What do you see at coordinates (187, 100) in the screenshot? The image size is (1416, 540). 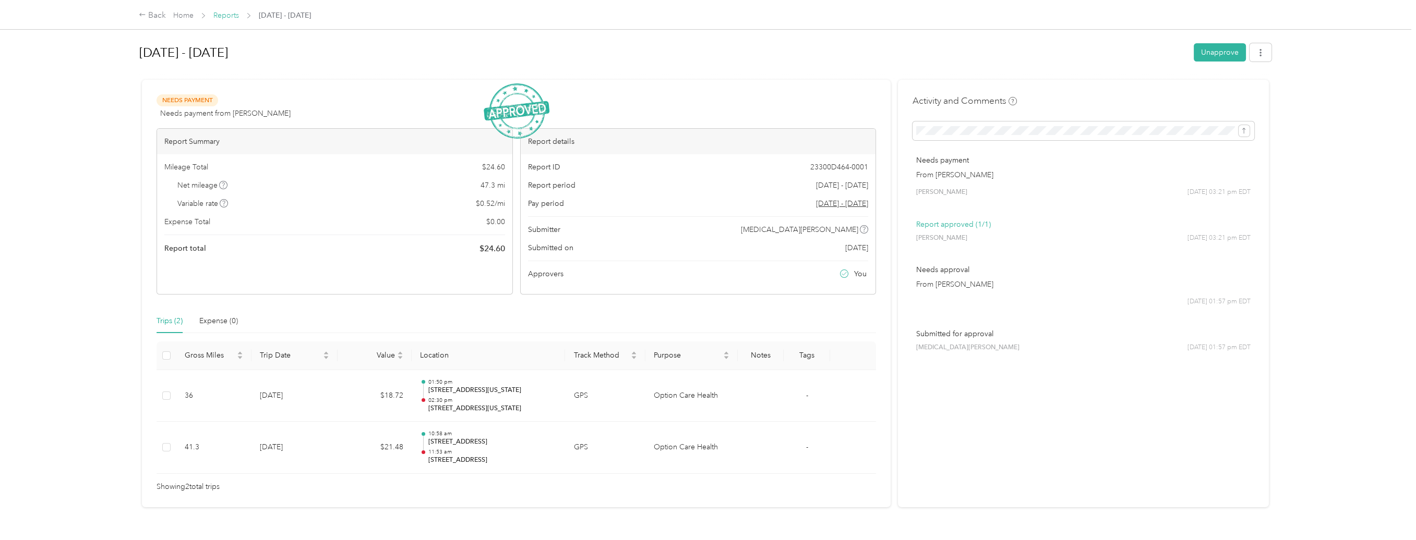 I see `span: Needs Payment` at bounding box center [187, 100].